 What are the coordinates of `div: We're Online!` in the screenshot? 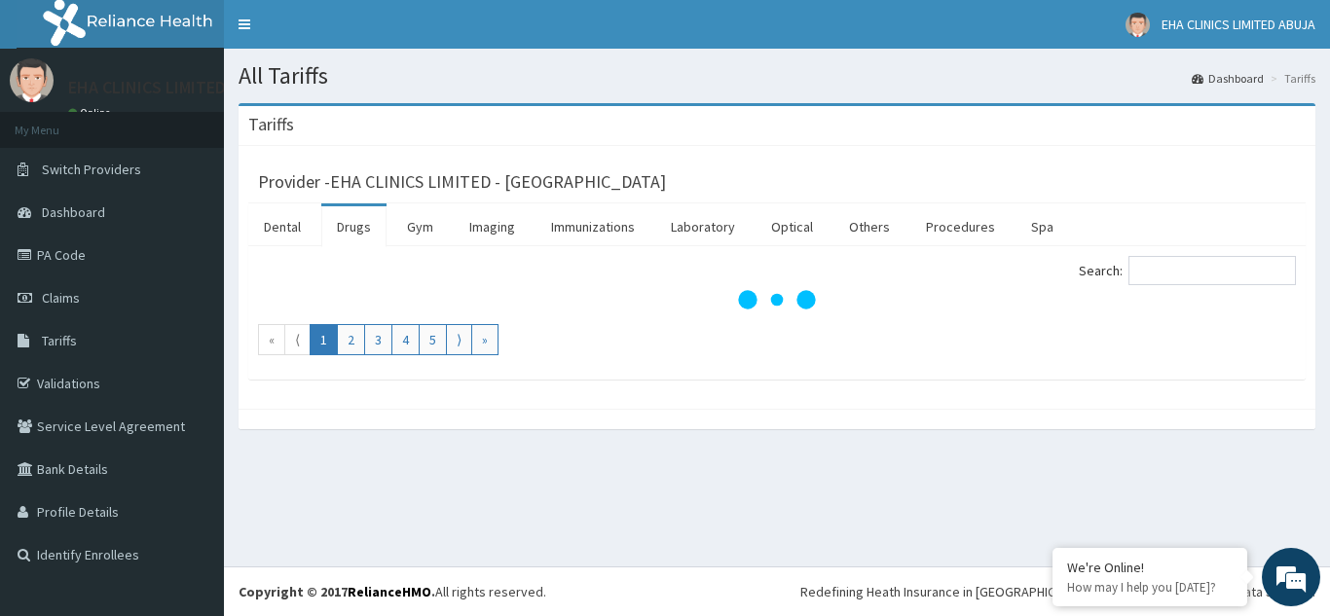 It's located at (1150, 568).